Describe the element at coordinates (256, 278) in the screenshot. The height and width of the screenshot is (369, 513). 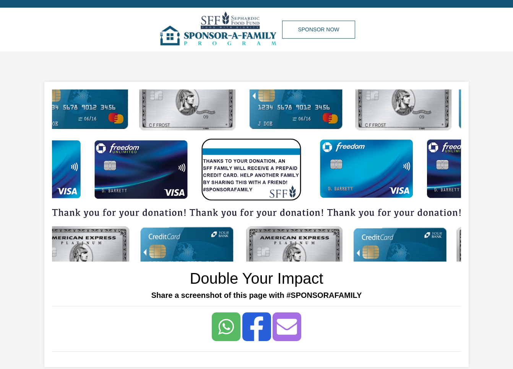
I see `h1: Double Your Impact` at that location.